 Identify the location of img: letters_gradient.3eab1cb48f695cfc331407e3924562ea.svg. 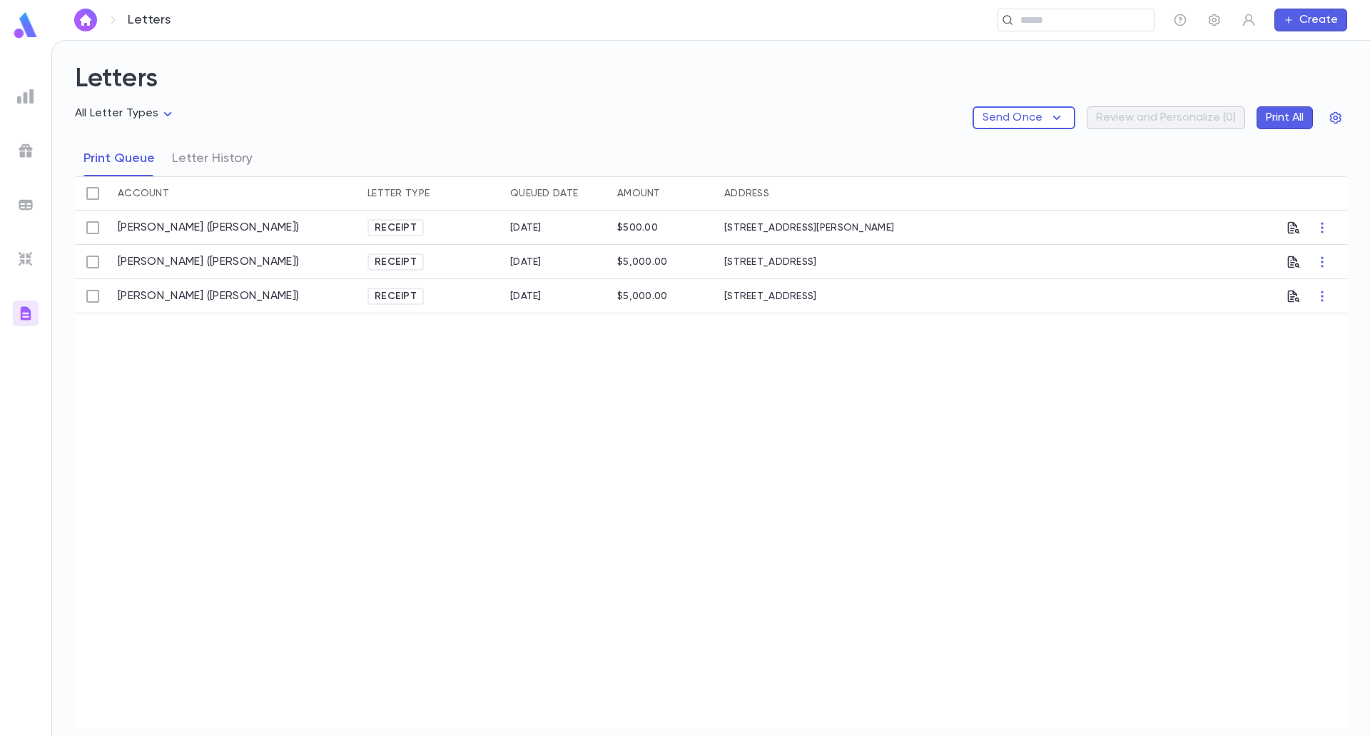
(26, 313).